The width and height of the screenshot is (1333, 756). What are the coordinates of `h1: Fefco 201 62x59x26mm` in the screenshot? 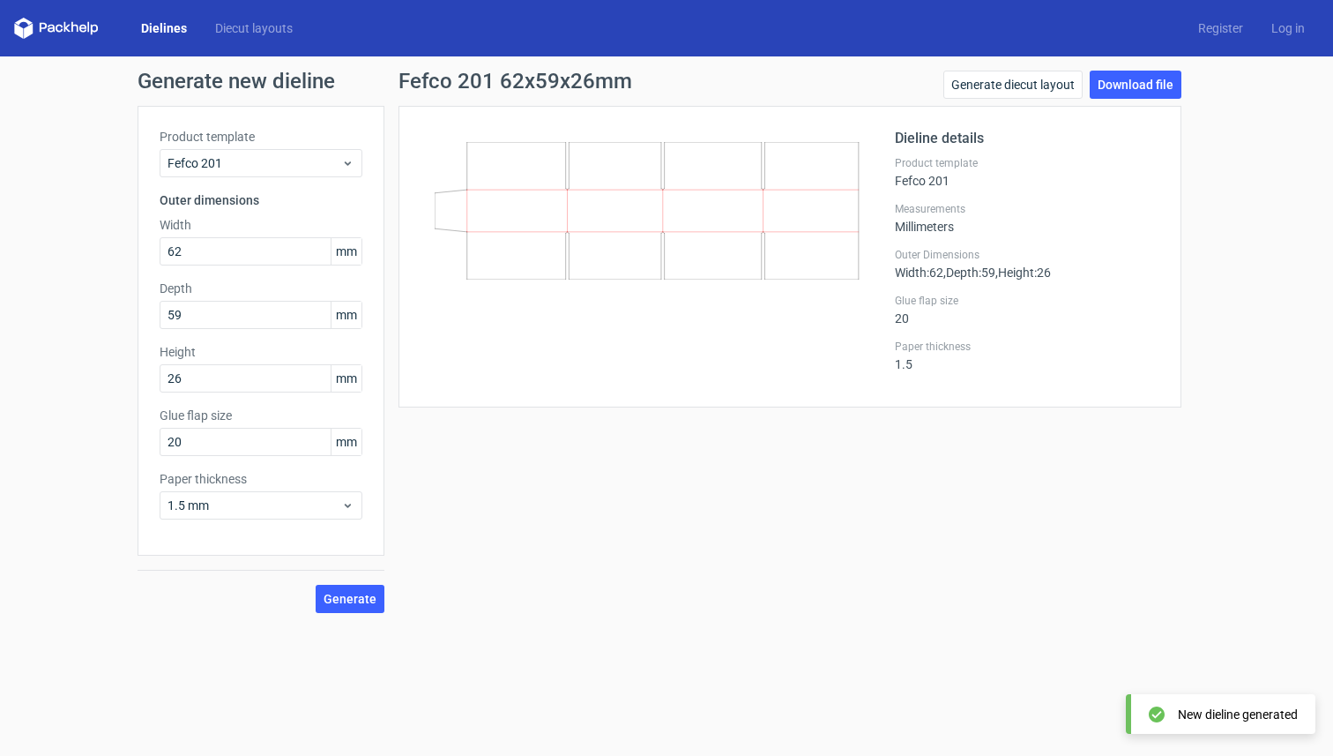 It's located at (515, 81).